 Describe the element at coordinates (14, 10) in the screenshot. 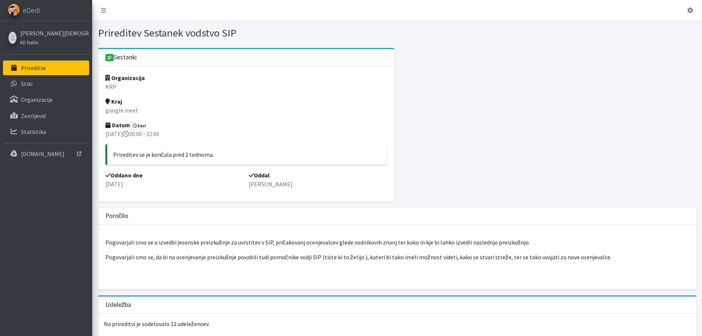

I see `img: eDedi` at that location.